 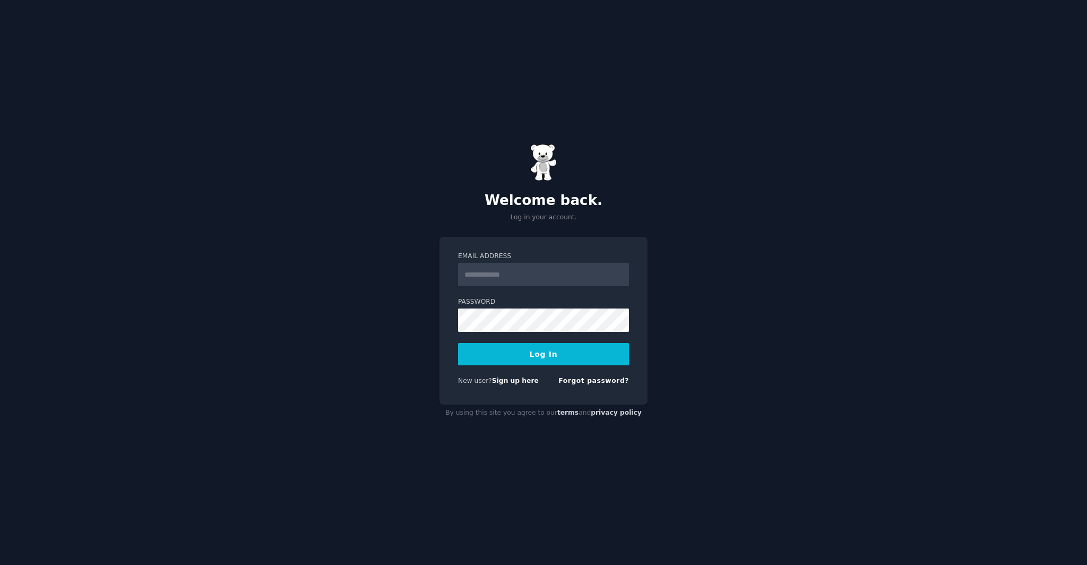 What do you see at coordinates (568, 412) in the screenshot?
I see `a: terms` at bounding box center [568, 412].